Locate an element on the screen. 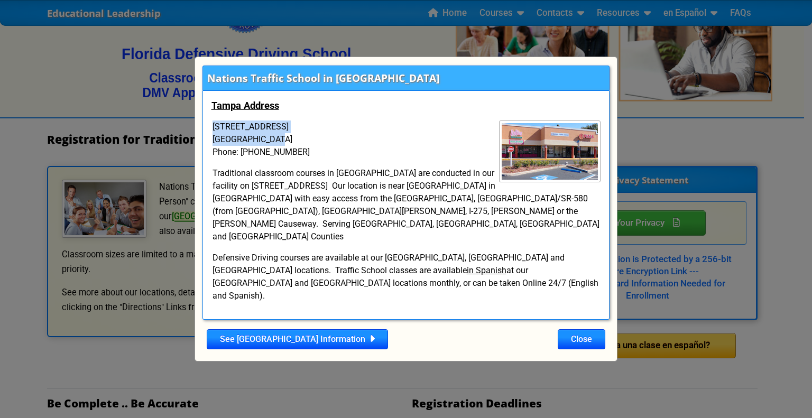  img: Nation Traffic School in Tampa is located at coordinates (550, 151).